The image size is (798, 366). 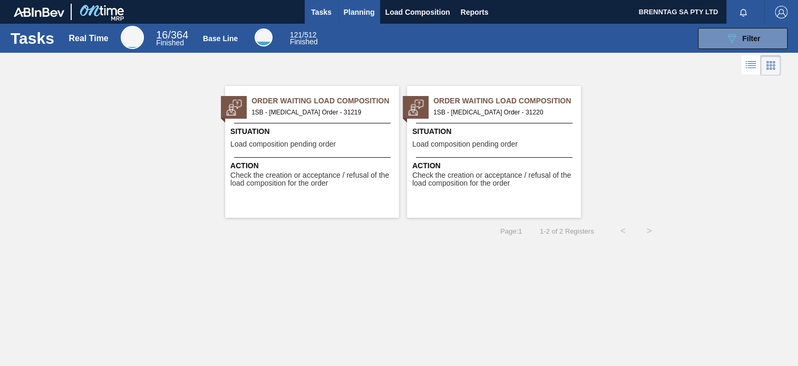 I want to click on span: 1SB - Citric Acid Order - 31220, so click(x=503, y=112).